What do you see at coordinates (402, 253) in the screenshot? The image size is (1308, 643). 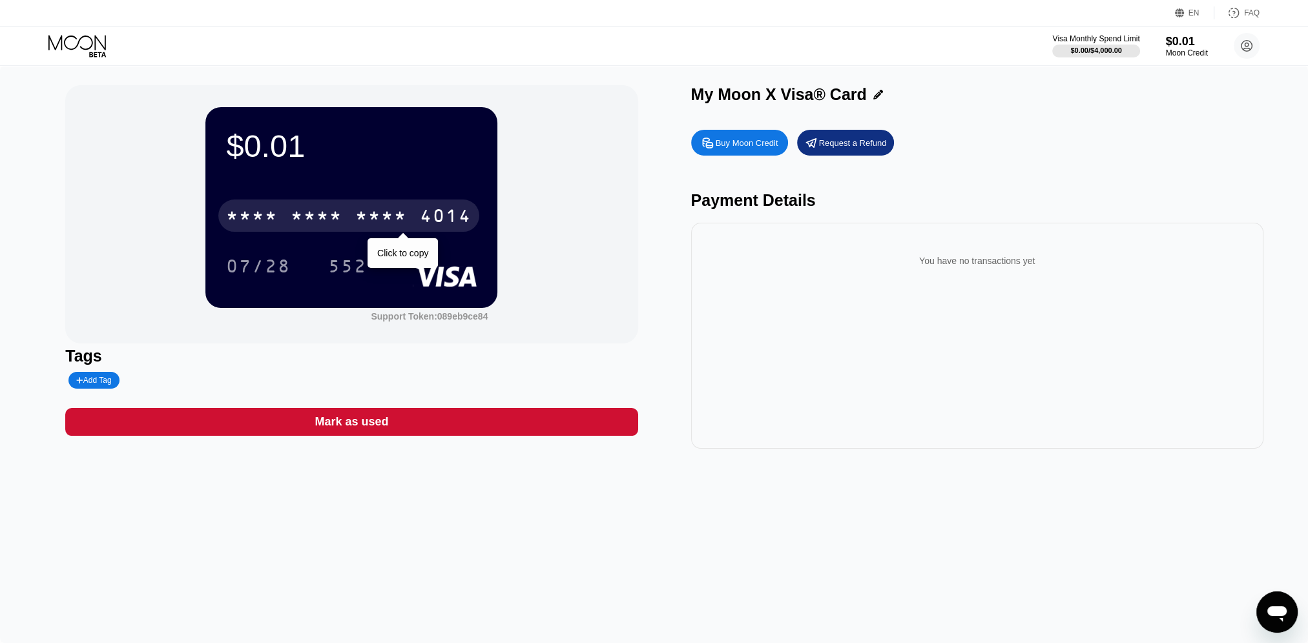 I see `div: Click to copy` at bounding box center [402, 253].